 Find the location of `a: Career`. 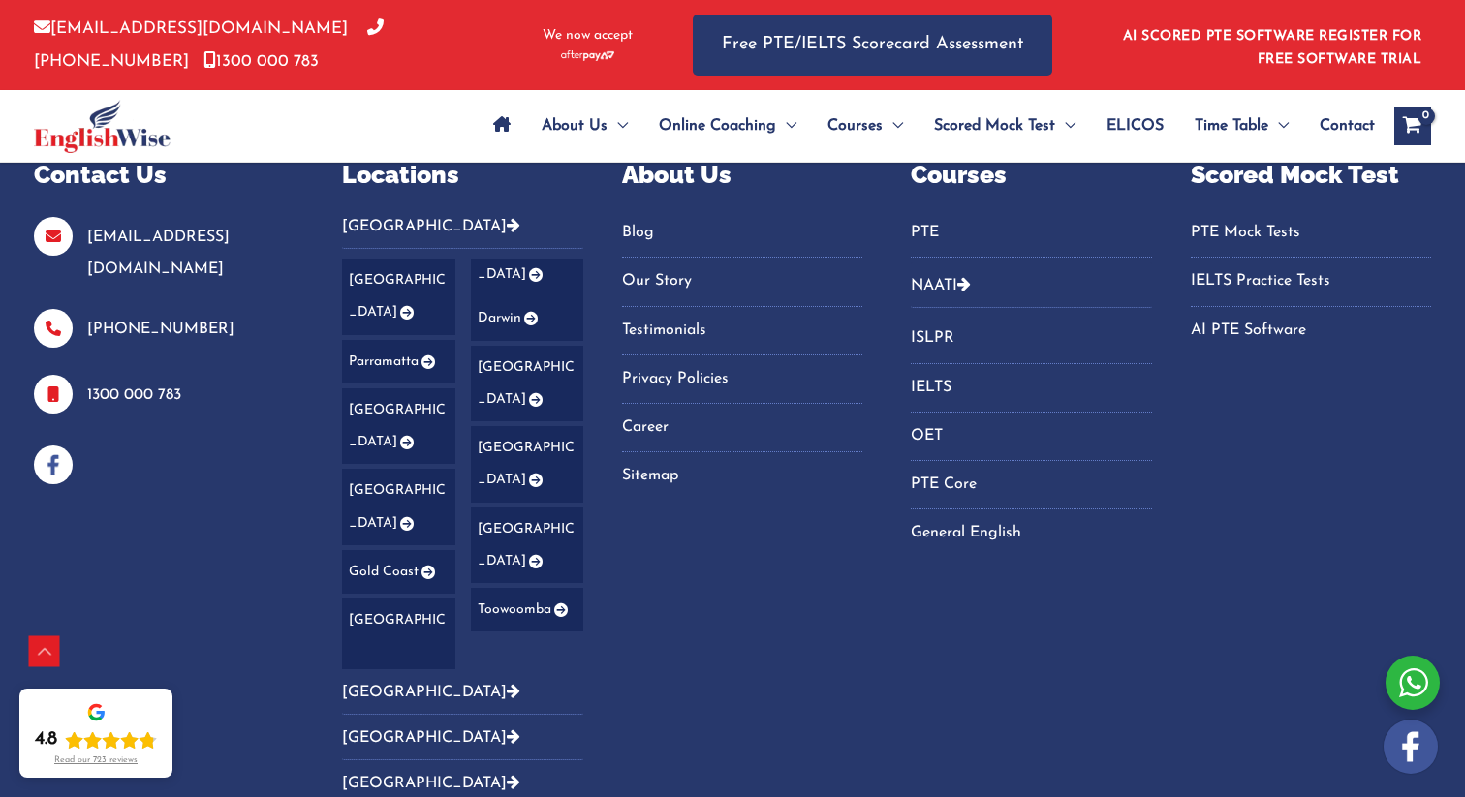

a: Career is located at coordinates (742, 427).